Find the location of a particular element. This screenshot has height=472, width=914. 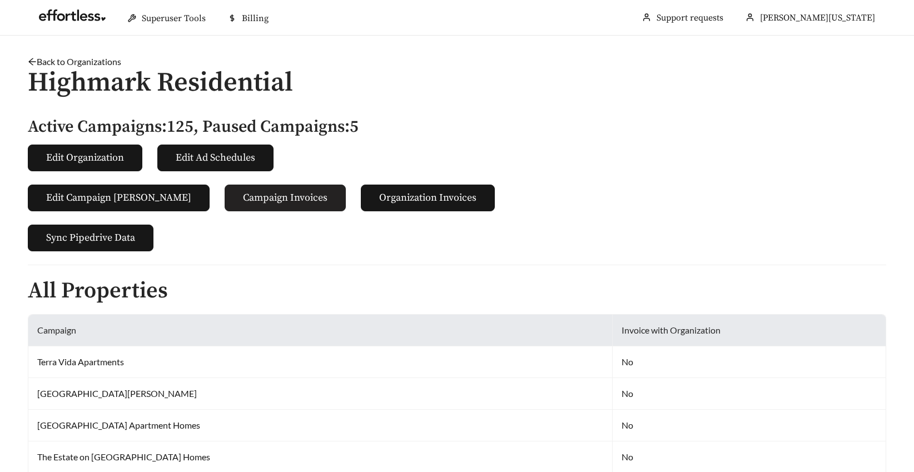

a: Support requests is located at coordinates (690, 18).